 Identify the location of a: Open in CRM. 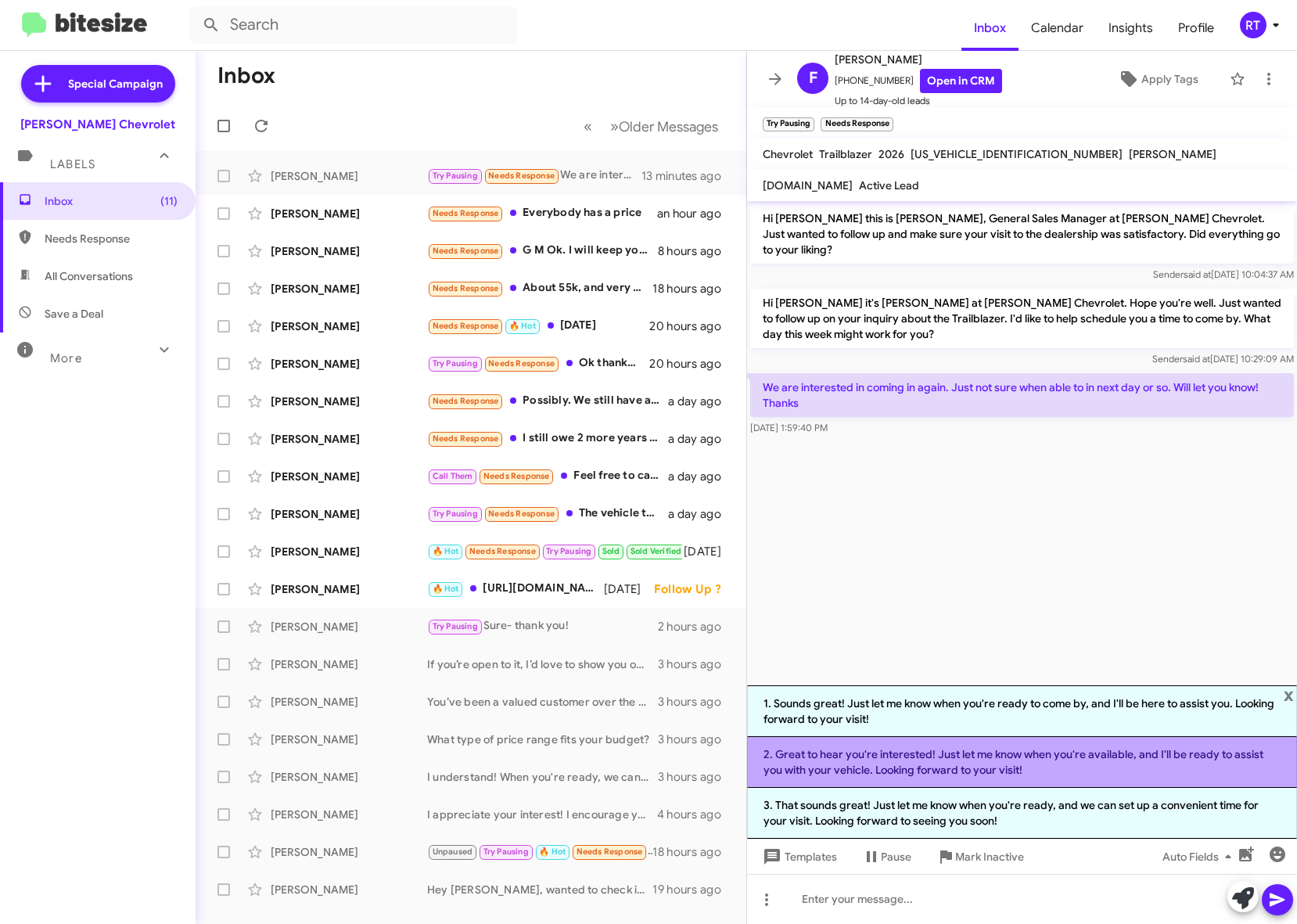
(961, 81).